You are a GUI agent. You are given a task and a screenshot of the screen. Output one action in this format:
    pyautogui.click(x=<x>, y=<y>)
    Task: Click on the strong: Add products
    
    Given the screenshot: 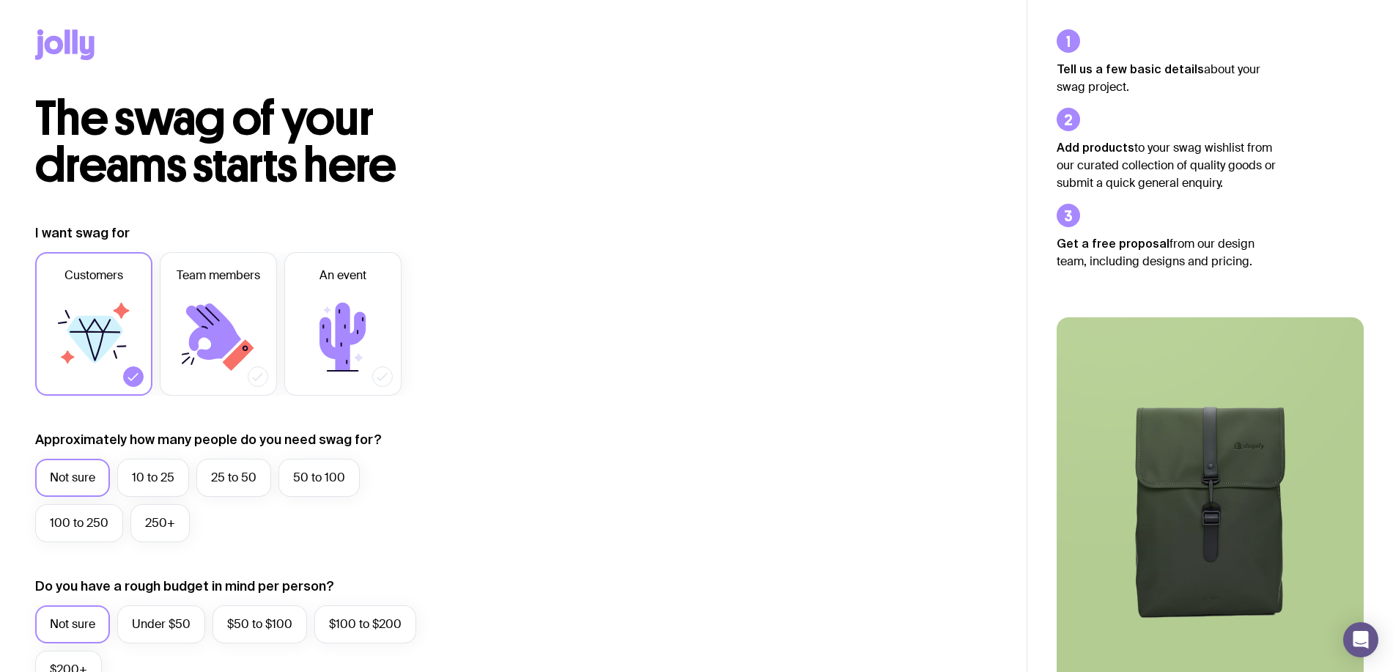 What is the action you would take?
    pyautogui.click(x=1096, y=147)
    